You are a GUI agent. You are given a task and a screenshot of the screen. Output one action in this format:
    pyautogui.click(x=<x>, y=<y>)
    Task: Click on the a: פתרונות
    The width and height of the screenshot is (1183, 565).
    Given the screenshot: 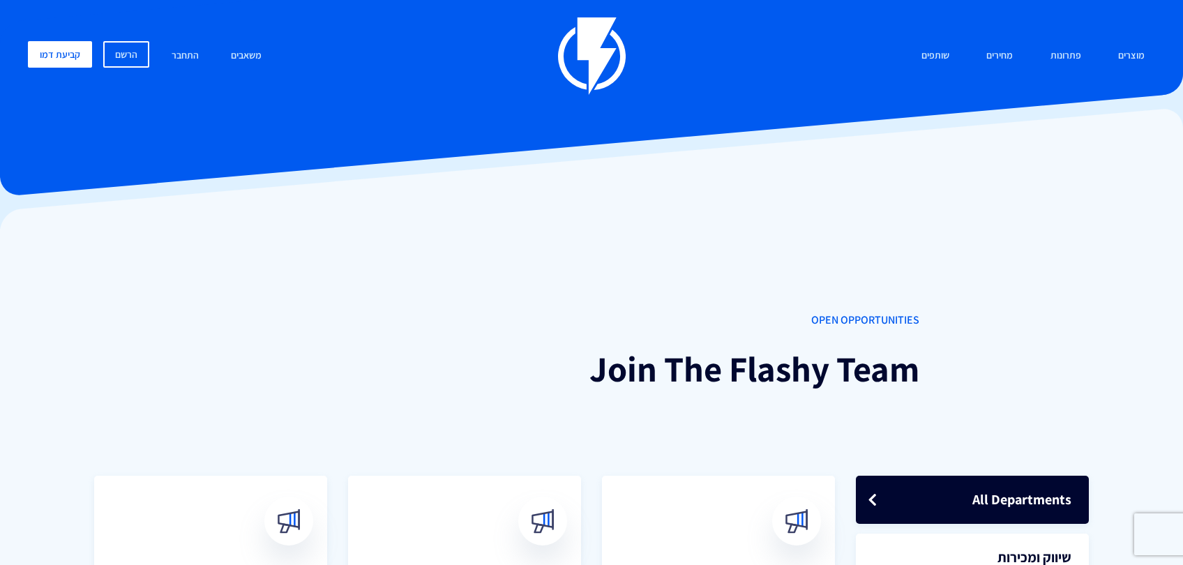 What is the action you would take?
    pyautogui.click(x=1066, y=56)
    